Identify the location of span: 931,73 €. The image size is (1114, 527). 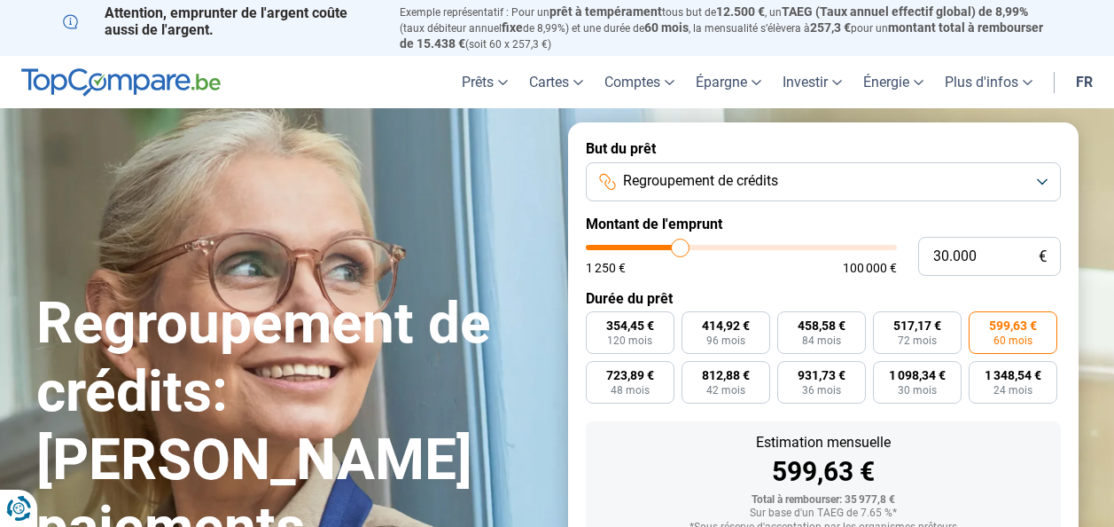
(822, 375).